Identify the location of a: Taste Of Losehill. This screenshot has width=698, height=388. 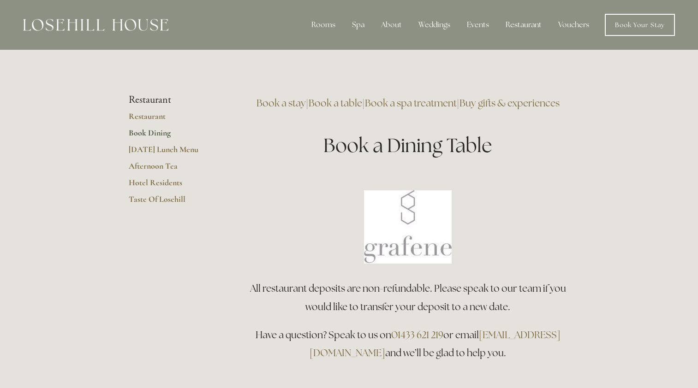
(172, 202).